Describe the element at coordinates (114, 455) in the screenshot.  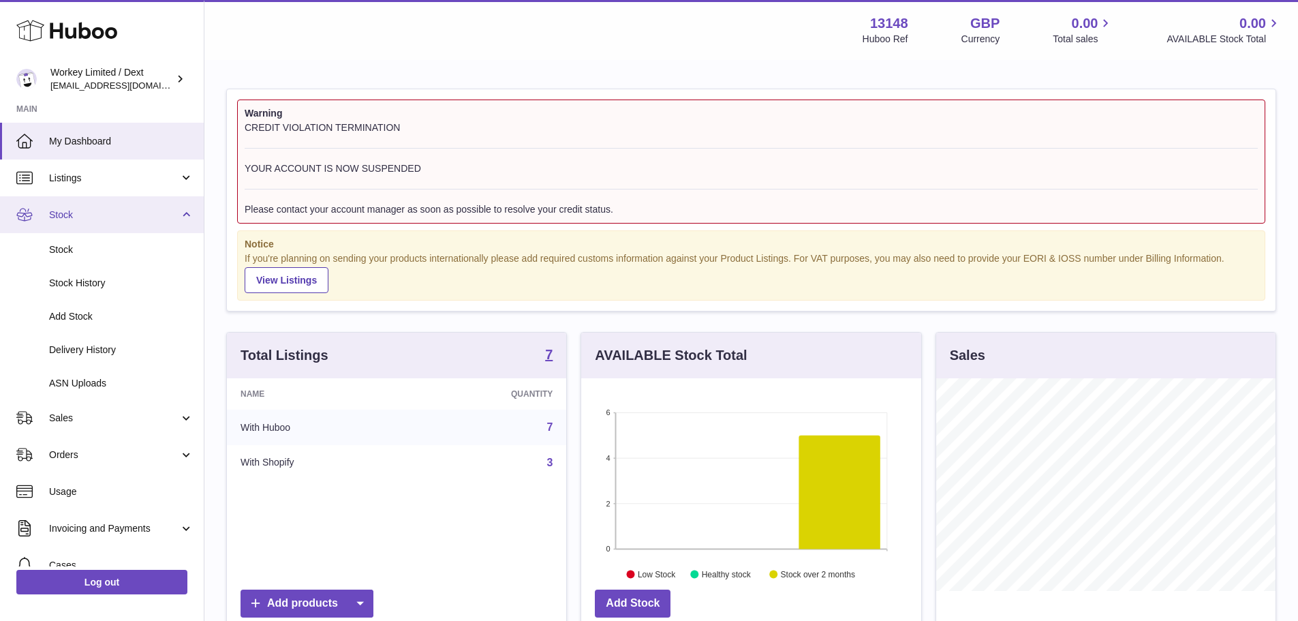
I see `span: Orders` at that location.